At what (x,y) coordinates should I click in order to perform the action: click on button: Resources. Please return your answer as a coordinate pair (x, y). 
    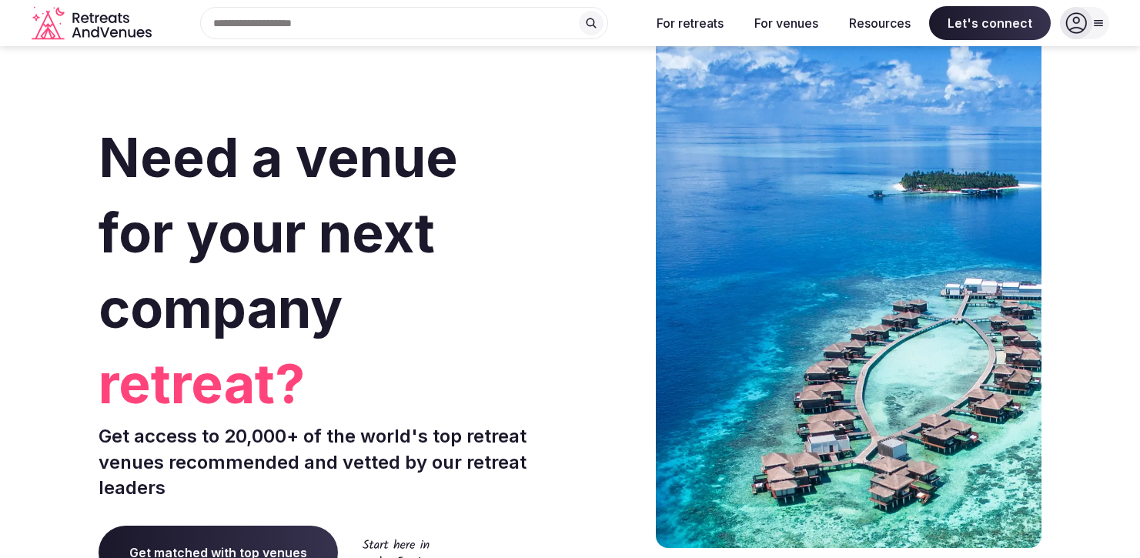
    Looking at the image, I should click on (880, 23).